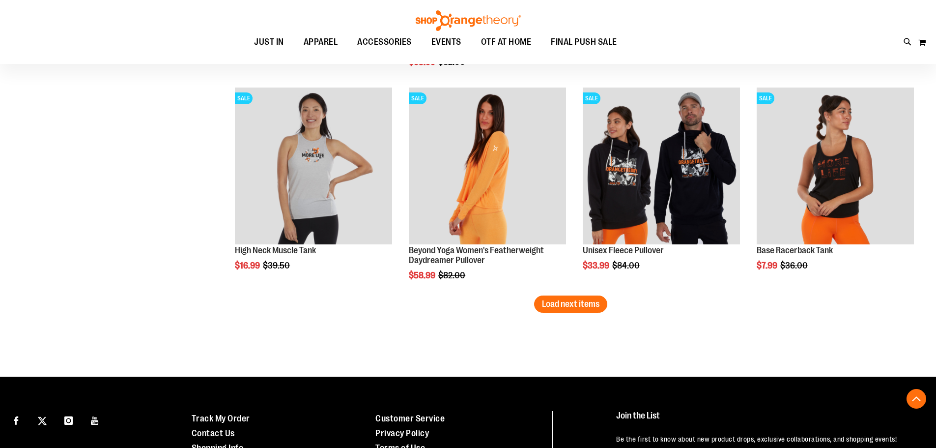  I want to click on span: EVENTS, so click(446, 42).